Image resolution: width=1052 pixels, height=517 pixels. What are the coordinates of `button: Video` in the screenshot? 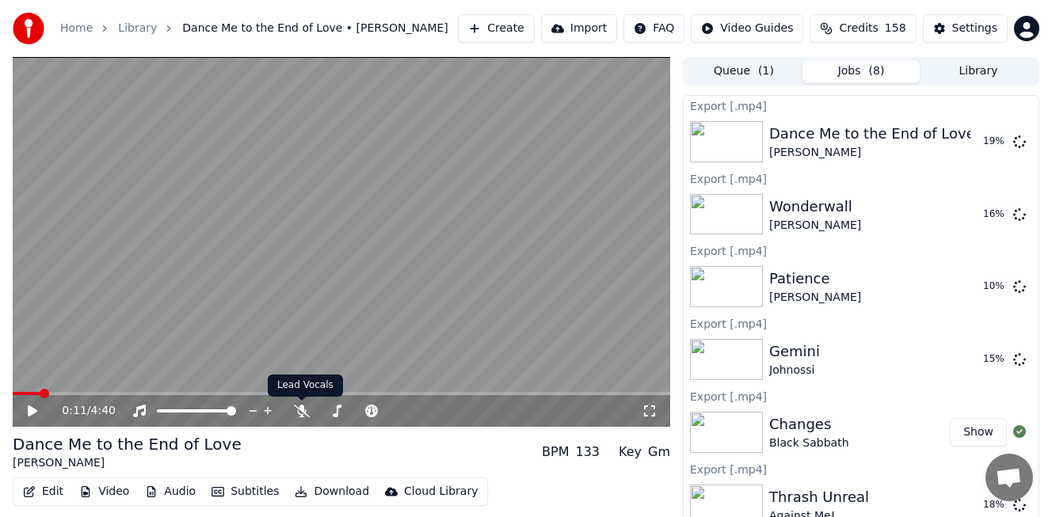 It's located at (104, 492).